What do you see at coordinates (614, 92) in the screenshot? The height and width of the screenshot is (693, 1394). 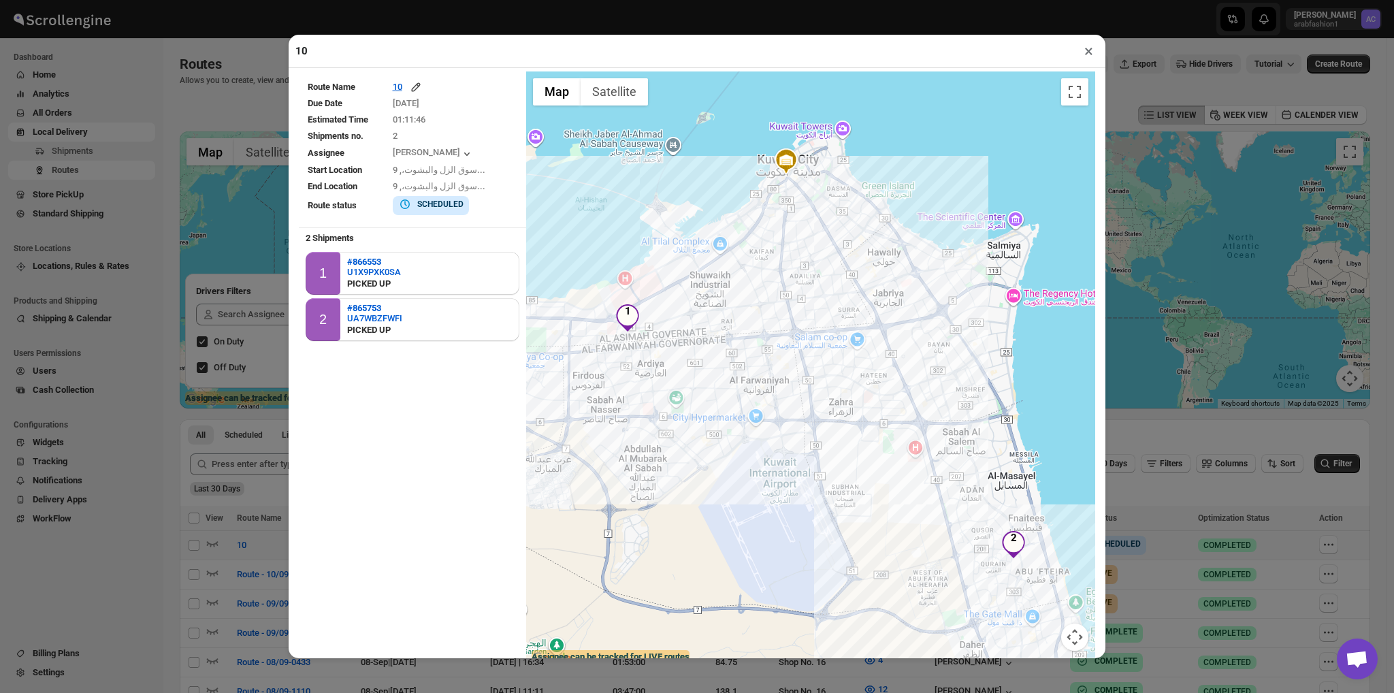 I see `button: Show satellite imagery` at bounding box center [614, 92].